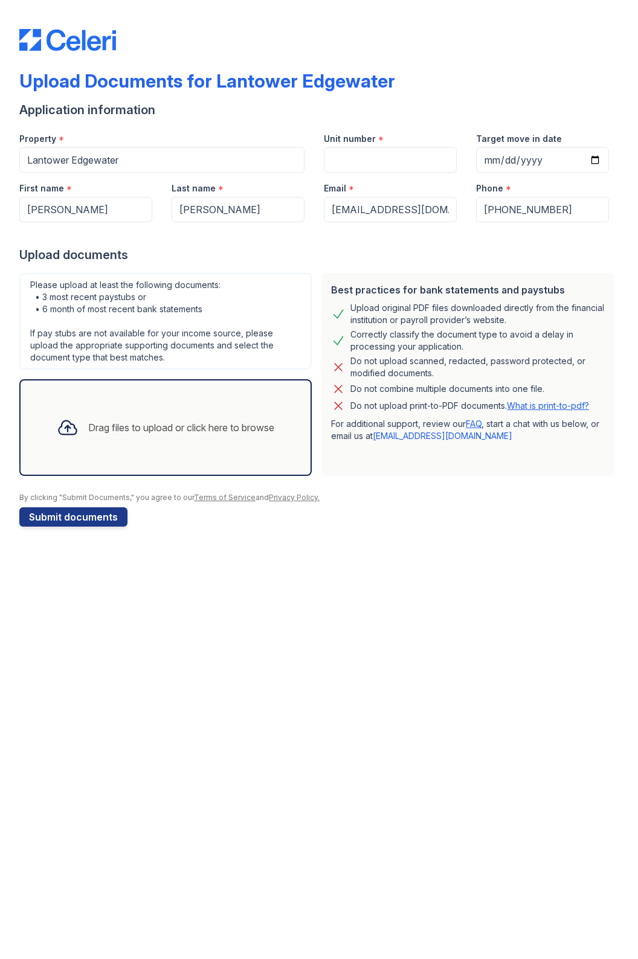 The width and height of the screenshot is (638, 959). Describe the element at coordinates (477, 314) in the screenshot. I see `div: Upload original PDF files downloaded directly from the financial institution or payroll provider’...` at that location.